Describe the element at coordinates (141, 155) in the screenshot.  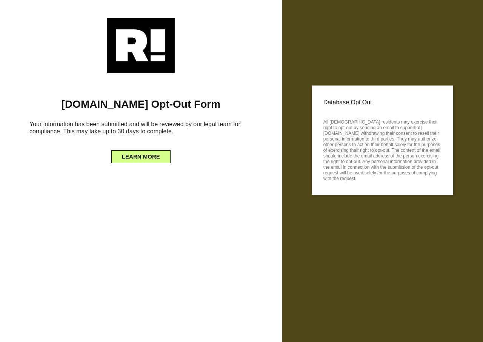
I see `a: LEARN MORE` at that location.